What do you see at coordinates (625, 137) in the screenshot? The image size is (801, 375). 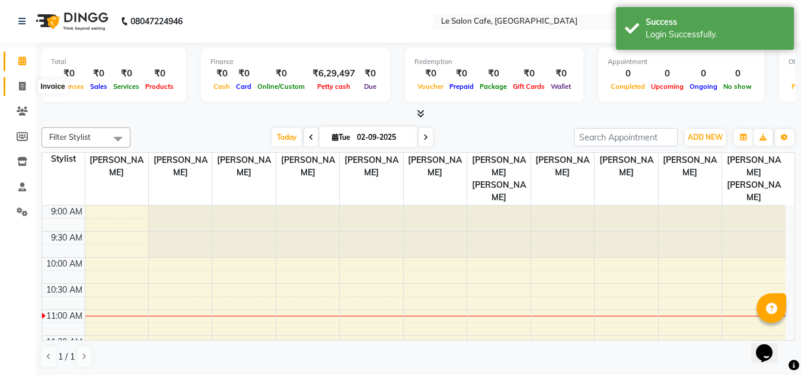 I see `input: Search Appointment` at bounding box center [625, 137].